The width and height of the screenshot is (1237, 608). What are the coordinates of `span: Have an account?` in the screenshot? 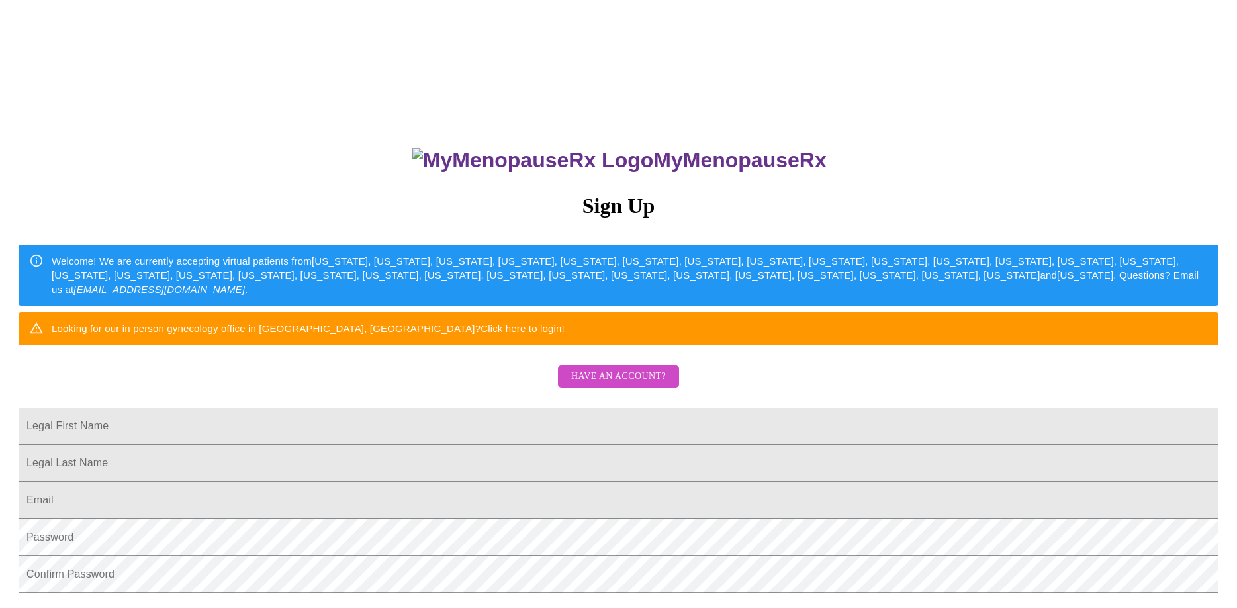 It's located at (618, 376).